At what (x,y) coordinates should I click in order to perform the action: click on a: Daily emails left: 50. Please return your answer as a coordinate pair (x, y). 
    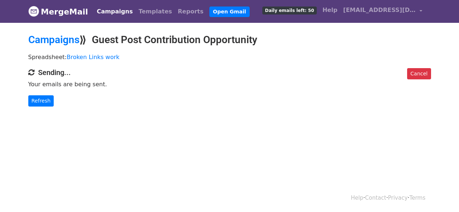
    Looking at the image, I should click on (289, 10).